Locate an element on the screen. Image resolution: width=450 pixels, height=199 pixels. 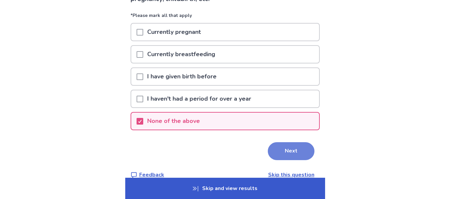
button: Next is located at coordinates (291, 152).